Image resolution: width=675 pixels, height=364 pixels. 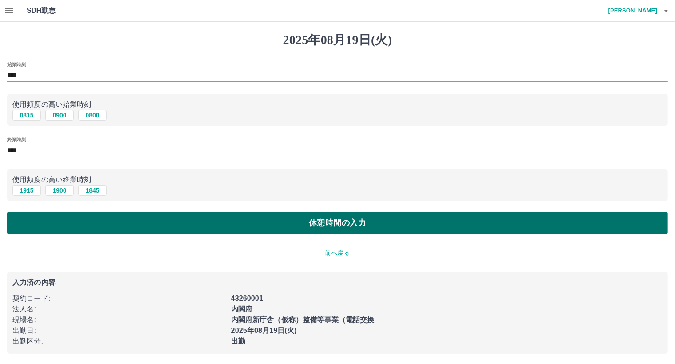 I want to click on p: 使用頻度の高い終業時刻, so click(x=337, y=180).